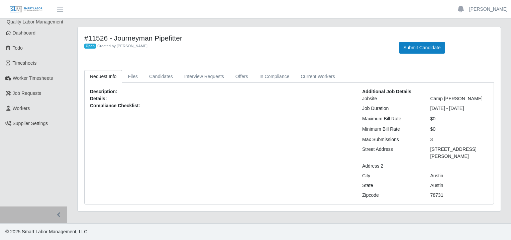 The width and height of the screenshot is (511, 240). Describe the element at coordinates (115, 105) in the screenshot. I see `b: Compliance Checklist:` at that location.